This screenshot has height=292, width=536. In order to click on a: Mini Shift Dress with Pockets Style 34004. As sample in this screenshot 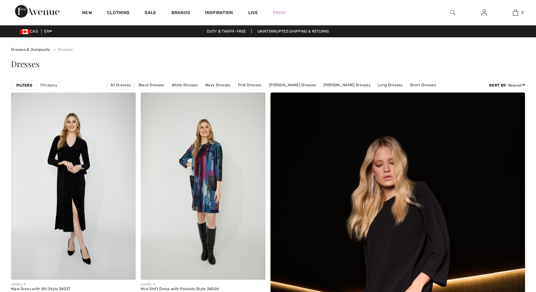, I will do `click(203, 186)`.